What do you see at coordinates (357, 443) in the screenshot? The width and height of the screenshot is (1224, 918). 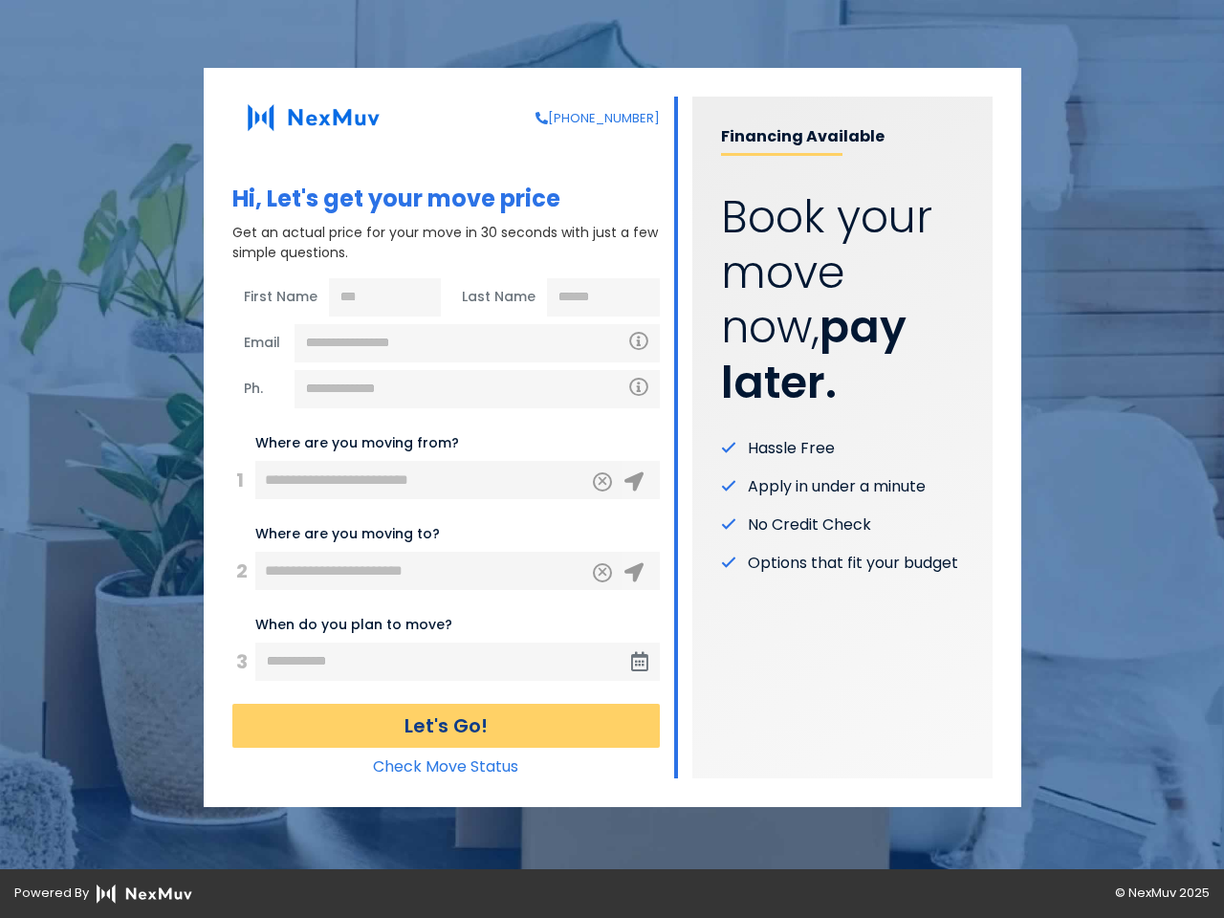 I see `label: Where are you moving from?` at bounding box center [357, 443].